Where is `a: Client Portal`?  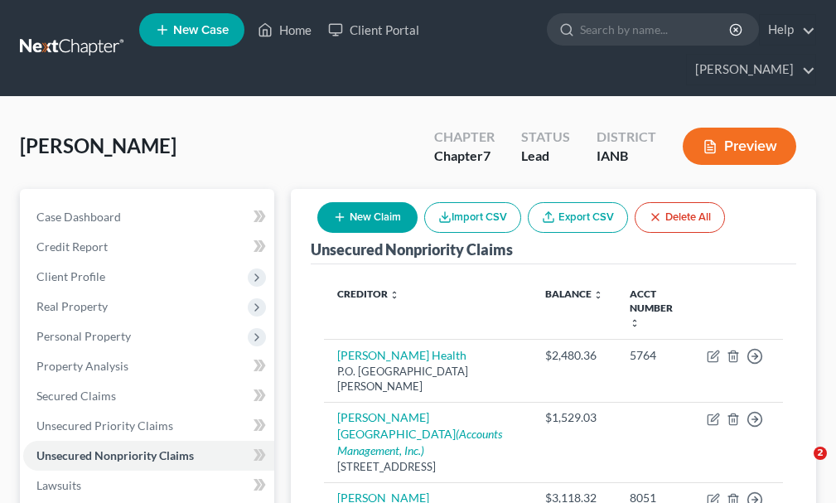 a: Client Portal is located at coordinates (374, 30).